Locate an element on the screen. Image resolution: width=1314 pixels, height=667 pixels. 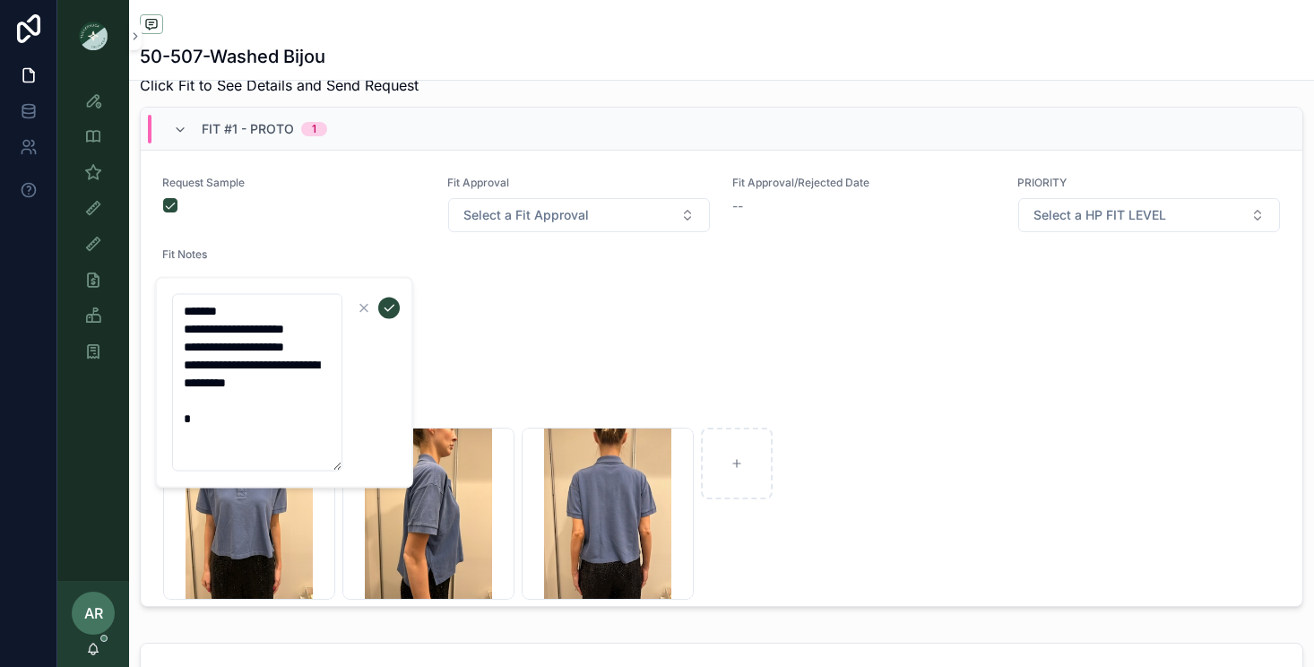
span: Click Fit to See Details and Send Request is located at coordinates (279, 85).